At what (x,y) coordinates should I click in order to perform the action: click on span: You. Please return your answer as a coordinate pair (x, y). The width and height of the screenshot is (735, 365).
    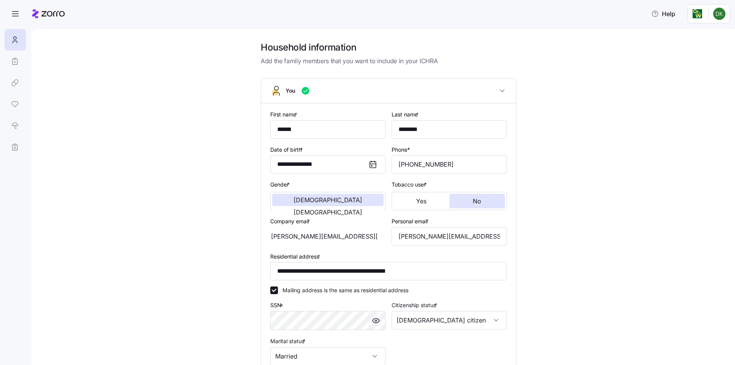
    Looking at the image, I should click on (291, 91).